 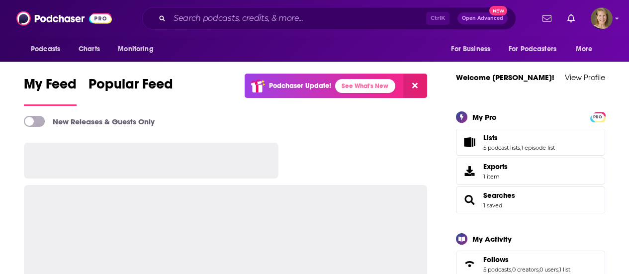 I want to click on span: PRO, so click(x=597, y=117).